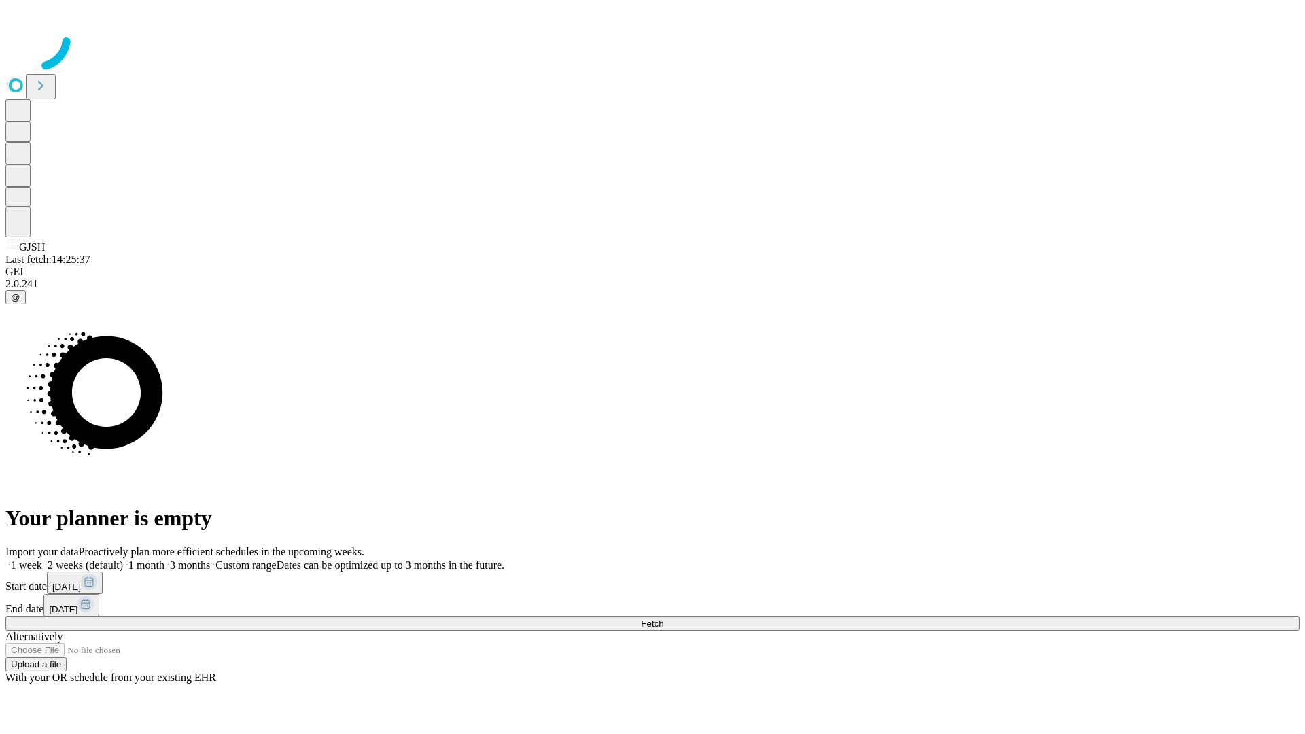  Describe the element at coordinates (42, 551) in the screenshot. I see `span: Import your data` at that location.